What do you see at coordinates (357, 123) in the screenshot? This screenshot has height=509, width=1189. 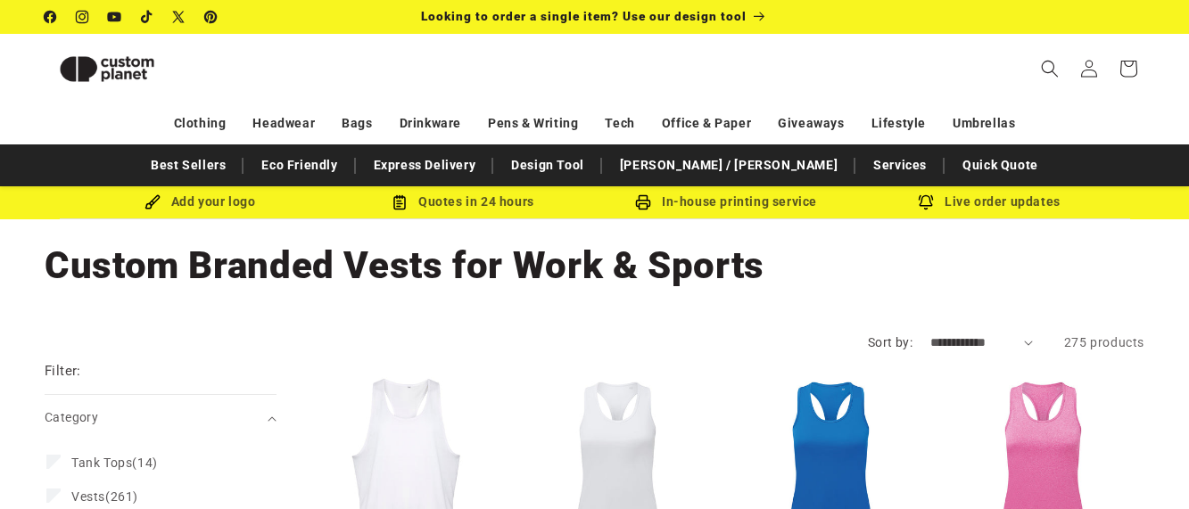 I see `a: Bags` at bounding box center [357, 123].